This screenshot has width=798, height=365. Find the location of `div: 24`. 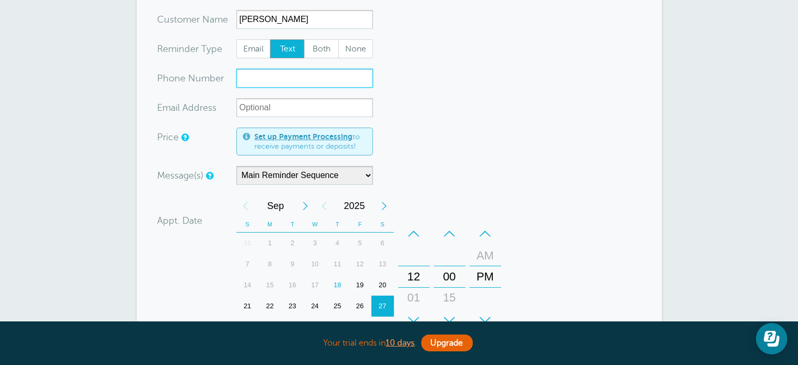

div: 24 is located at coordinates (315, 306).